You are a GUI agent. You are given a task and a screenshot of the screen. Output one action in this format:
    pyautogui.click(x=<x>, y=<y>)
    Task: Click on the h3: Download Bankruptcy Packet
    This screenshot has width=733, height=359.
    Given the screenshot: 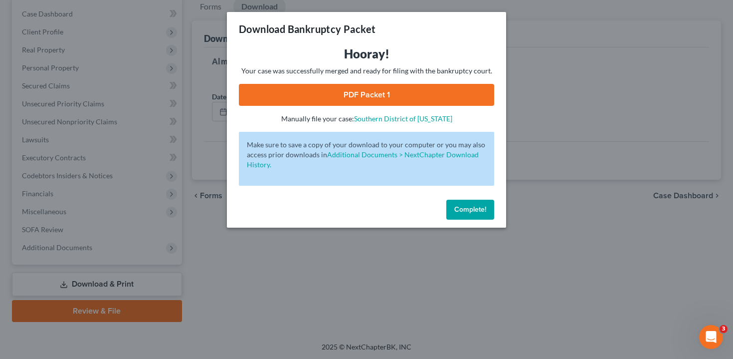 What is the action you would take?
    pyautogui.click(x=307, y=29)
    